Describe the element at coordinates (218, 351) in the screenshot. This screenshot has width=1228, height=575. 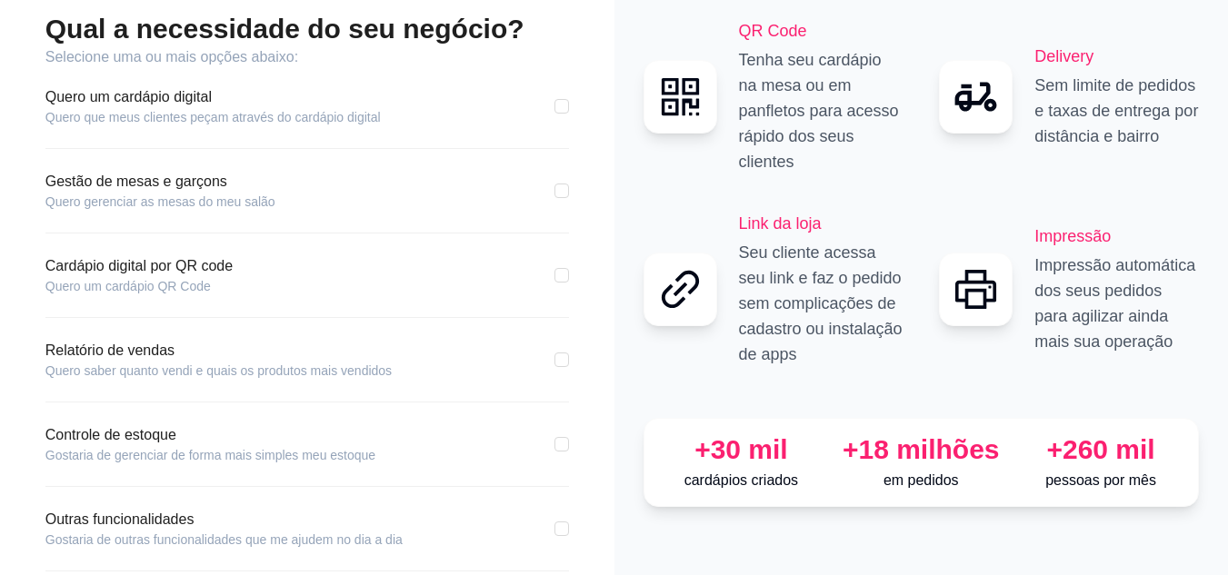
I see `article: Relatório de vendas` at that location.